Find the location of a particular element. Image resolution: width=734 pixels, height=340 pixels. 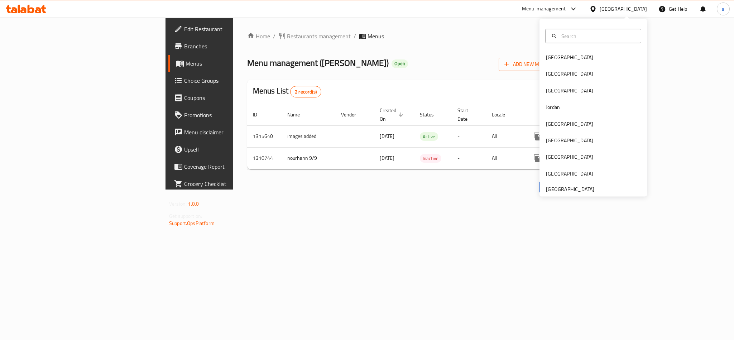

span: Coupons is located at coordinates (233, 98).